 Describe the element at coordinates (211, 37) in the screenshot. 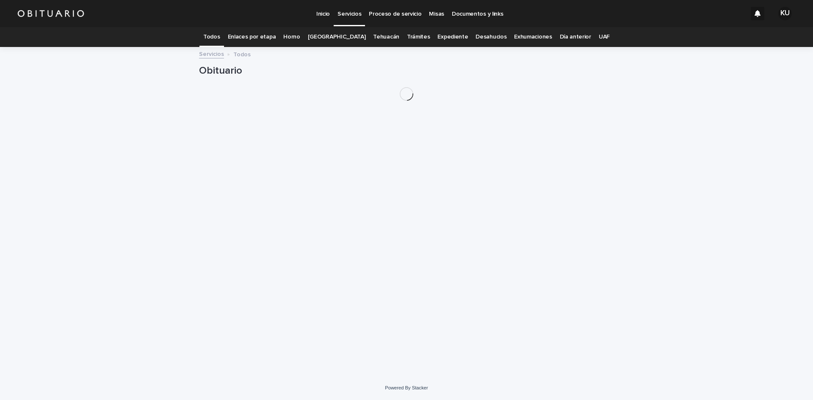

I see `a: Todos` at that location.